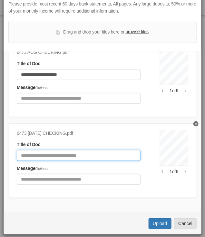 The image size is (205, 237). I want to click on button: Upload, so click(160, 224).